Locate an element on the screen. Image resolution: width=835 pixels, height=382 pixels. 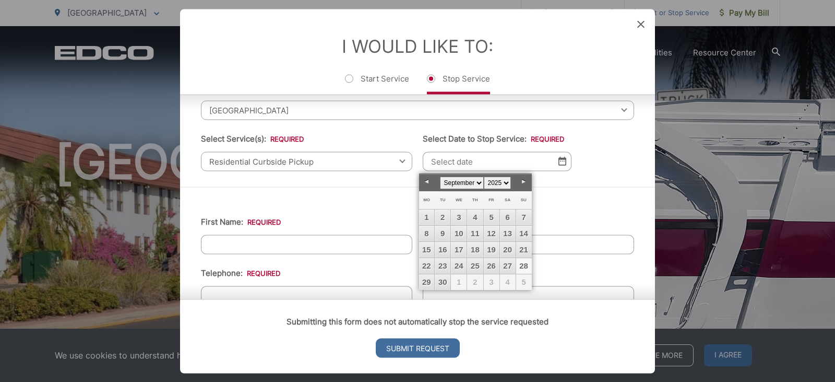
a: 3 is located at coordinates (459, 217).